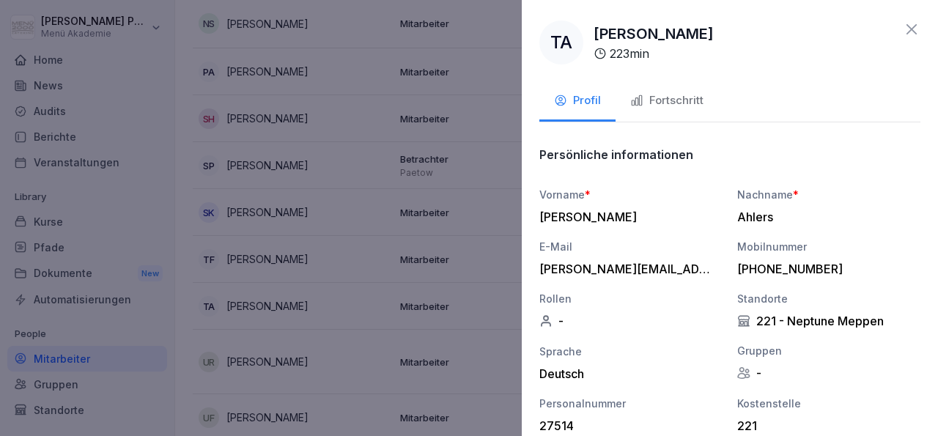 This screenshot has width=938, height=436. Describe the element at coordinates (825, 426) in the screenshot. I see `div: 221` at that location.